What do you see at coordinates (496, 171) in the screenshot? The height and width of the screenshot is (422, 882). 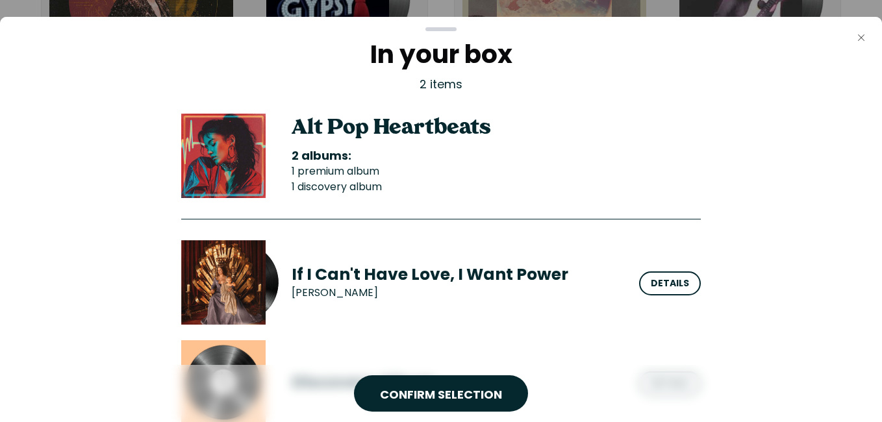 I see `li: 1 premium album` at bounding box center [496, 171].